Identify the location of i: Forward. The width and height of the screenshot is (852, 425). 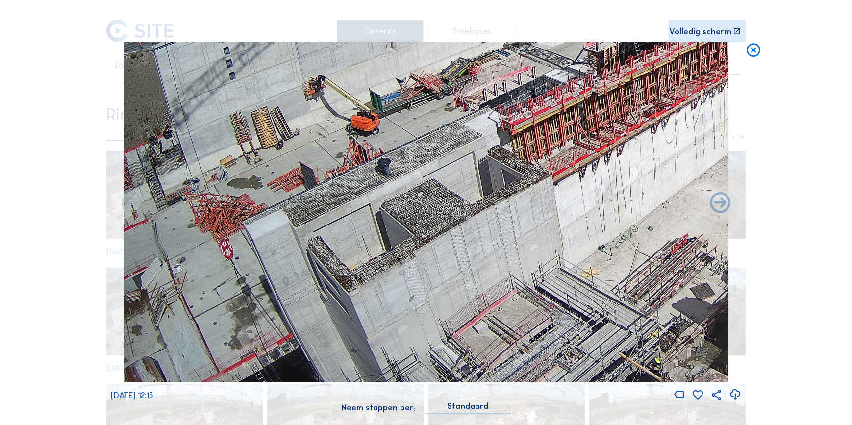
(132, 204).